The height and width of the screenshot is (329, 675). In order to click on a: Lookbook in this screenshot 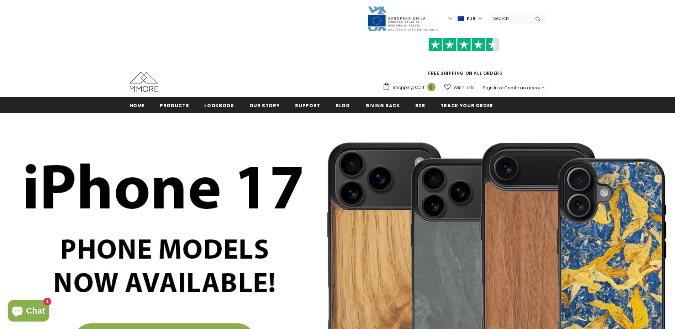, I will do `click(219, 105)`.